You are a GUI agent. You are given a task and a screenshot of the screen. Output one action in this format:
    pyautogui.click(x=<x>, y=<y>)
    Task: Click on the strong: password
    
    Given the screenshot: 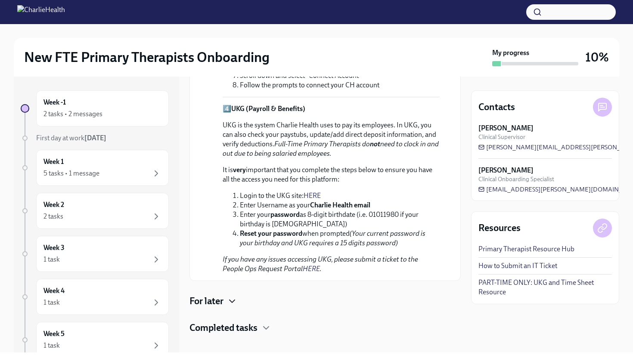 What is the action you would take?
    pyautogui.click(x=285, y=215)
    